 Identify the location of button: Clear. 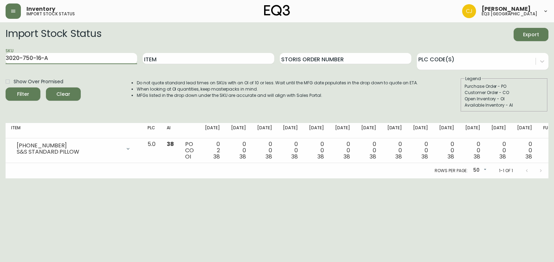
(63, 94).